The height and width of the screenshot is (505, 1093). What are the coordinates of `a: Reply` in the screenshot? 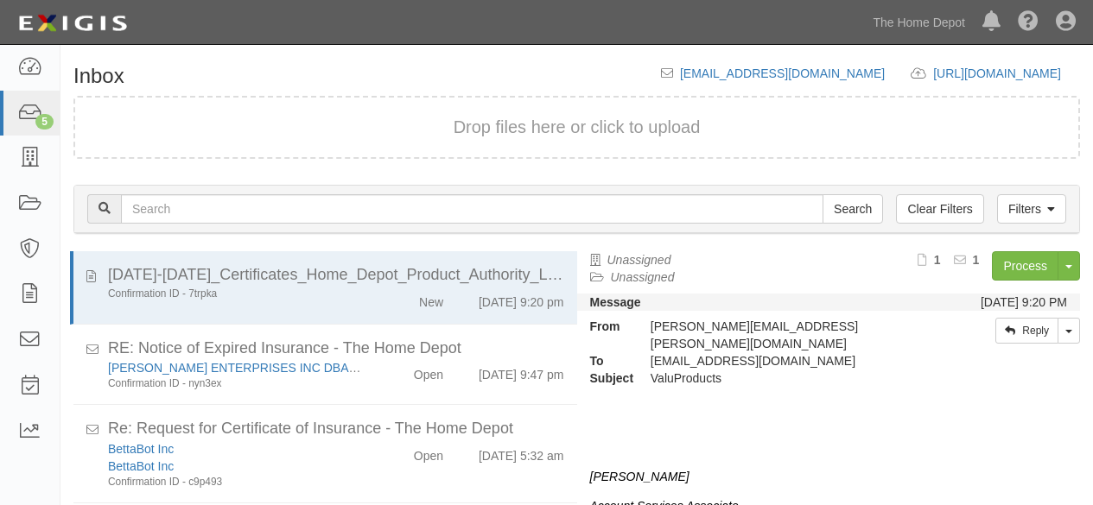 It's located at (1026, 331).